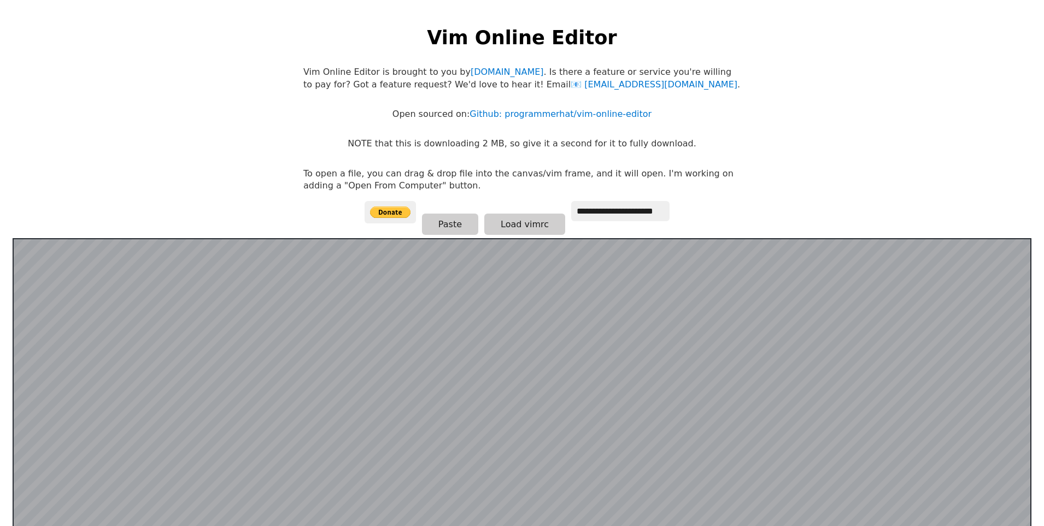 Image resolution: width=1044 pixels, height=526 pixels. What do you see at coordinates (560, 114) in the screenshot?
I see `a: Github: programmerhat/vim-online-editor` at bounding box center [560, 114].